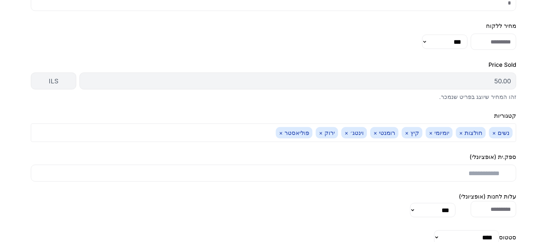 The height and width of the screenshot is (242, 547). What do you see at coordinates (500, 133) in the screenshot?
I see `span: נשים` at bounding box center [500, 133].